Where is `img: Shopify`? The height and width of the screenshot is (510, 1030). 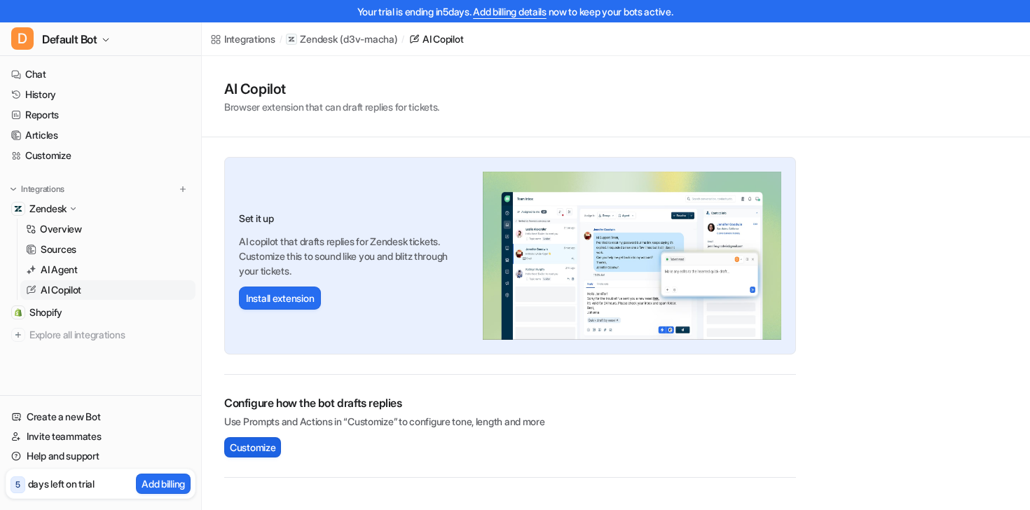 img: Shopify is located at coordinates (18, 312).